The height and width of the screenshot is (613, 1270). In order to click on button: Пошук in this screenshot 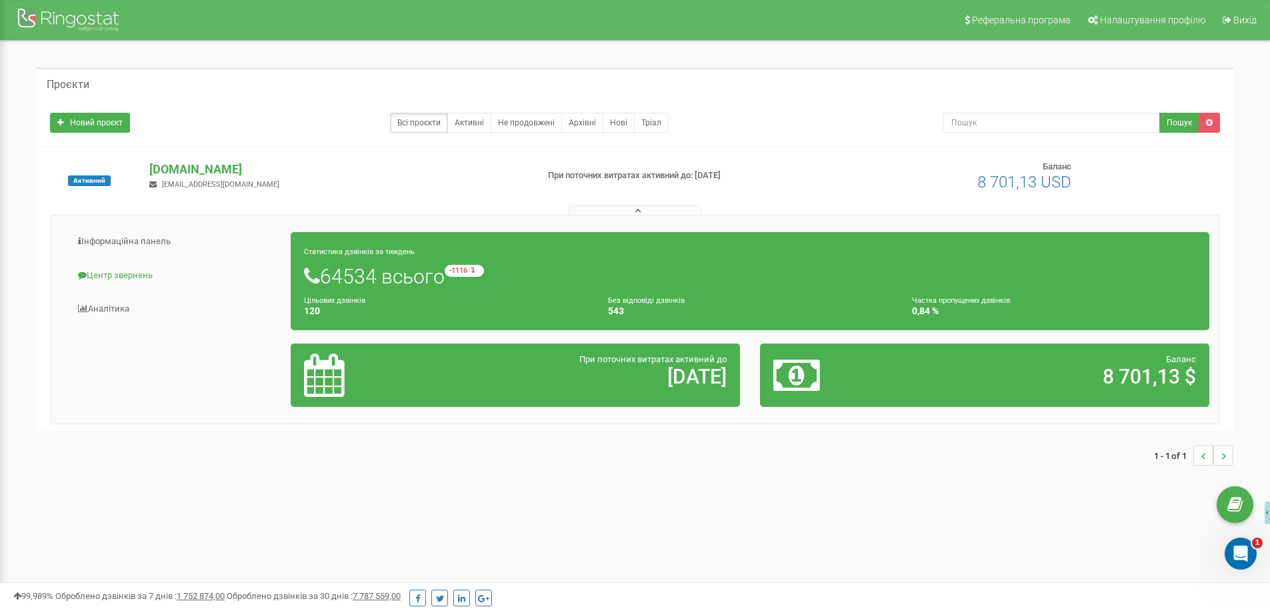, I will do `click(1179, 123)`.